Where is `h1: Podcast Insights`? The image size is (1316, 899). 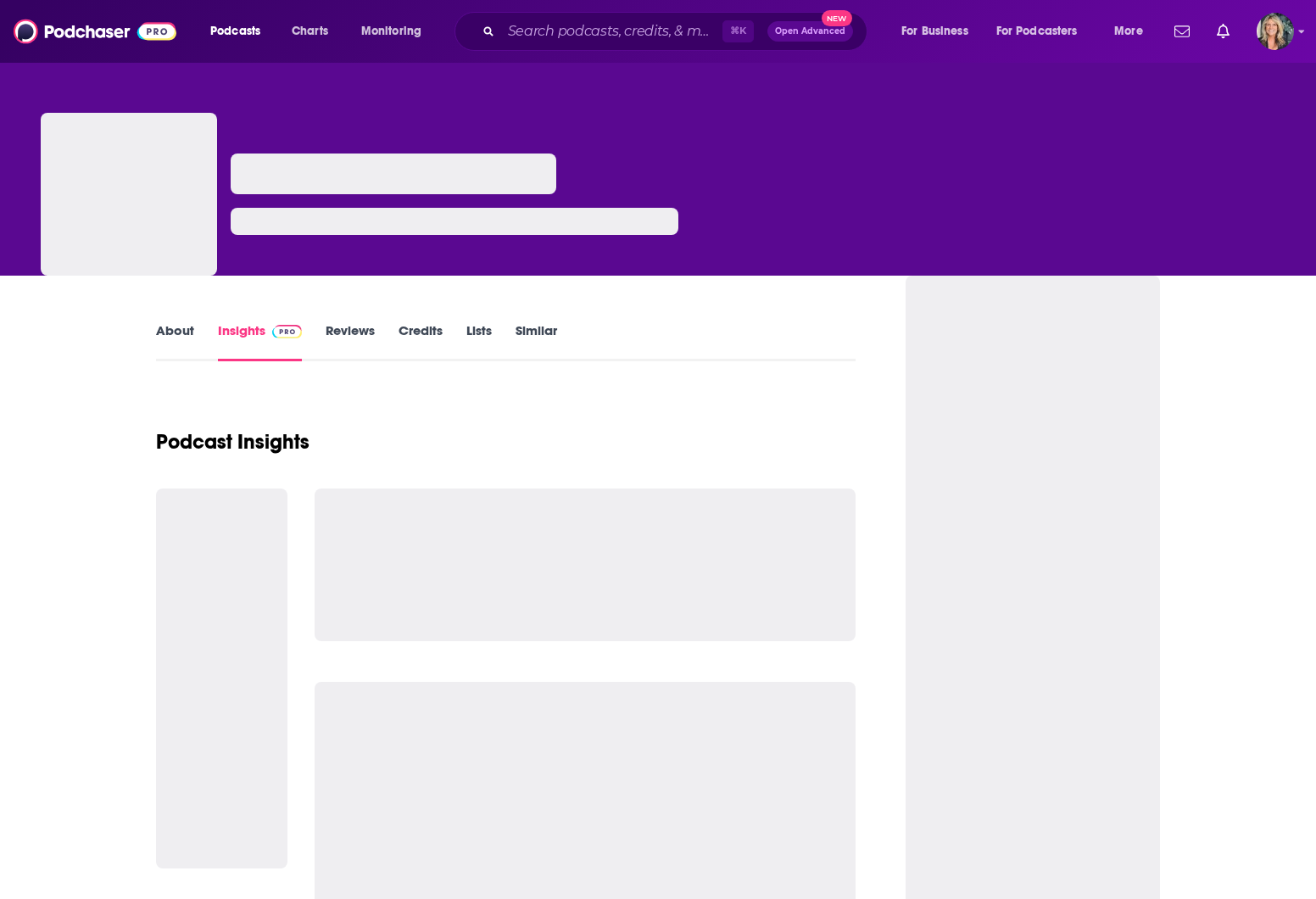 h1: Podcast Insights is located at coordinates (232, 442).